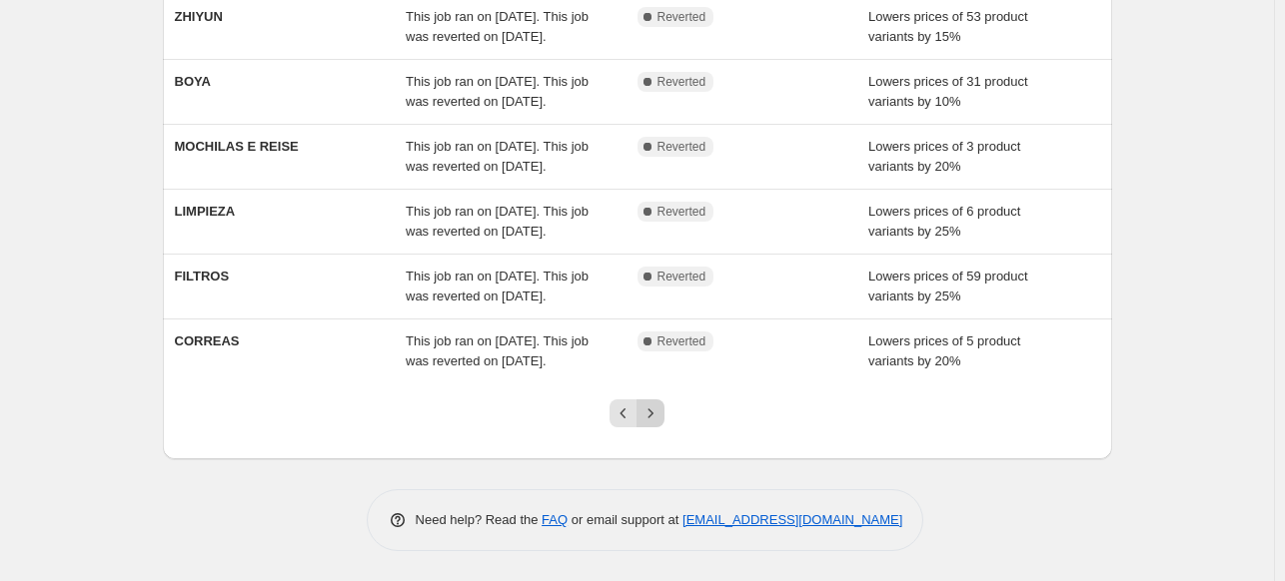 This screenshot has width=1285, height=581. I want to click on span: Lowers prices of 6 product variants by 25%, so click(944, 221).